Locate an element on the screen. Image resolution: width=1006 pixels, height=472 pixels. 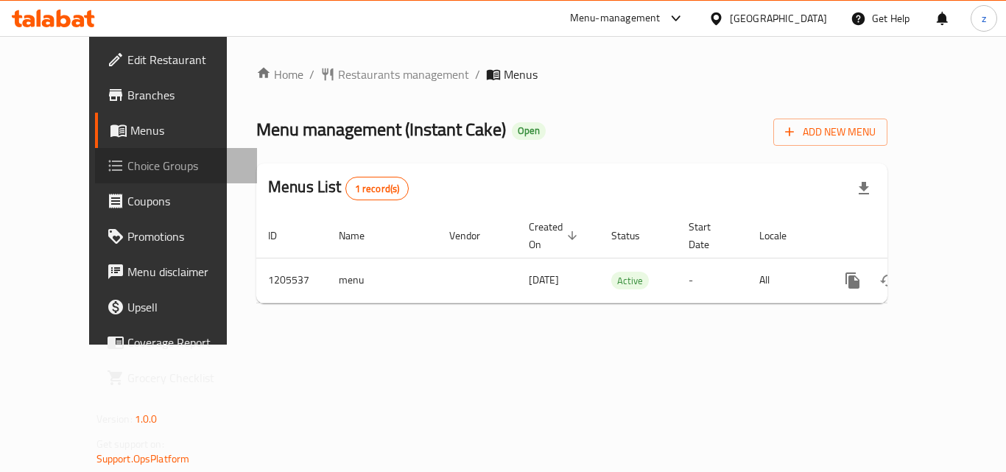
button: more is located at coordinates (853, 281).